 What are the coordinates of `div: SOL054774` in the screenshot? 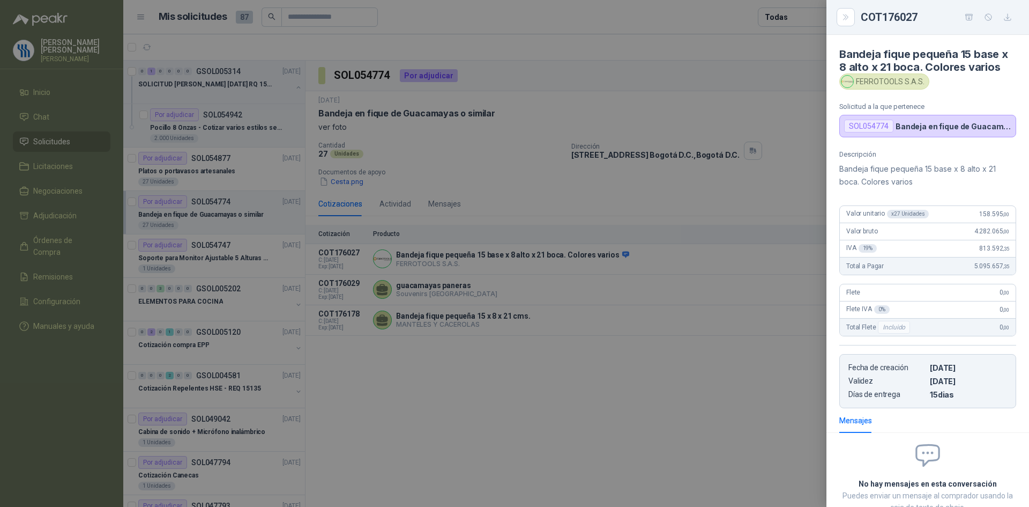 It's located at (869, 126).